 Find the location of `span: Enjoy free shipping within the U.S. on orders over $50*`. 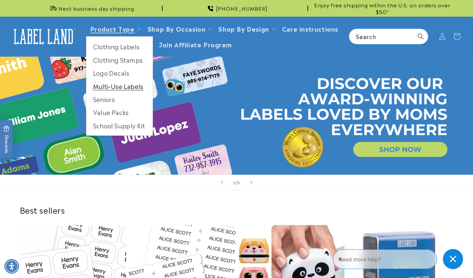

span: Enjoy free shipping within the U.S. on orders over $50* is located at coordinates (382, 8).